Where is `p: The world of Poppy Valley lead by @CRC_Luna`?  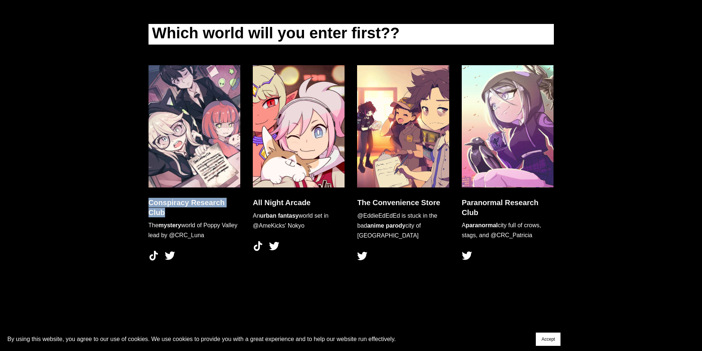 p: The world of Poppy Valley lead by @CRC_Luna is located at coordinates (194, 230).